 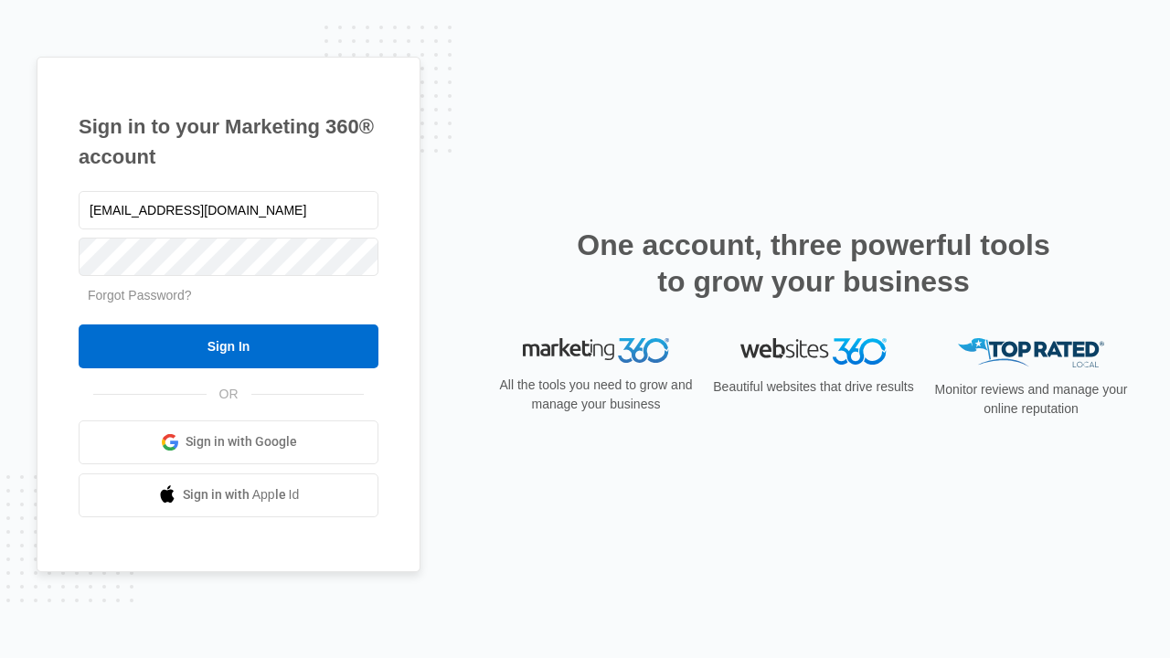 What do you see at coordinates (1031, 353) in the screenshot?
I see `img: Top Rated Local` at bounding box center [1031, 353].